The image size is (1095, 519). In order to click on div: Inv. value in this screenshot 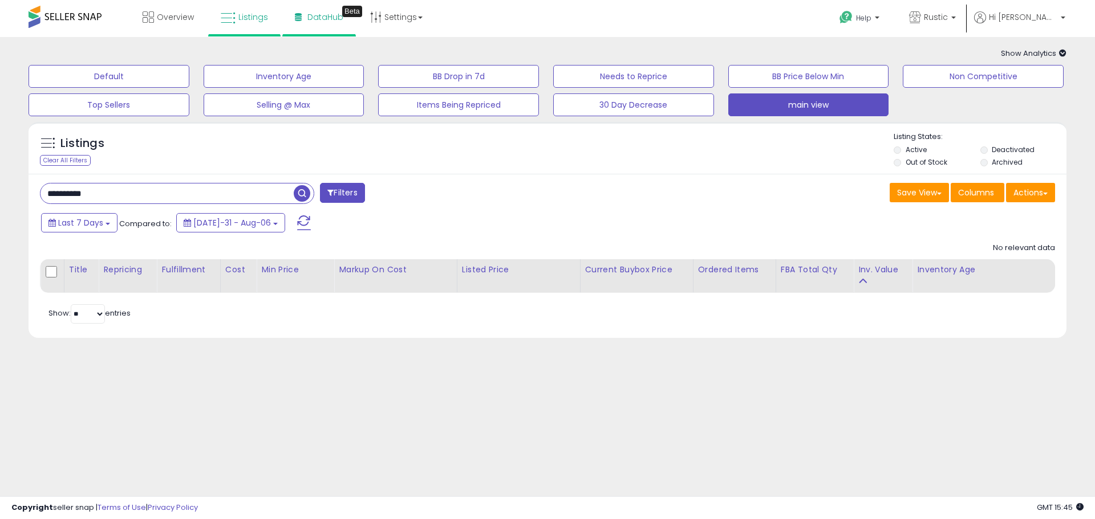, I will do `click(883, 270)`.